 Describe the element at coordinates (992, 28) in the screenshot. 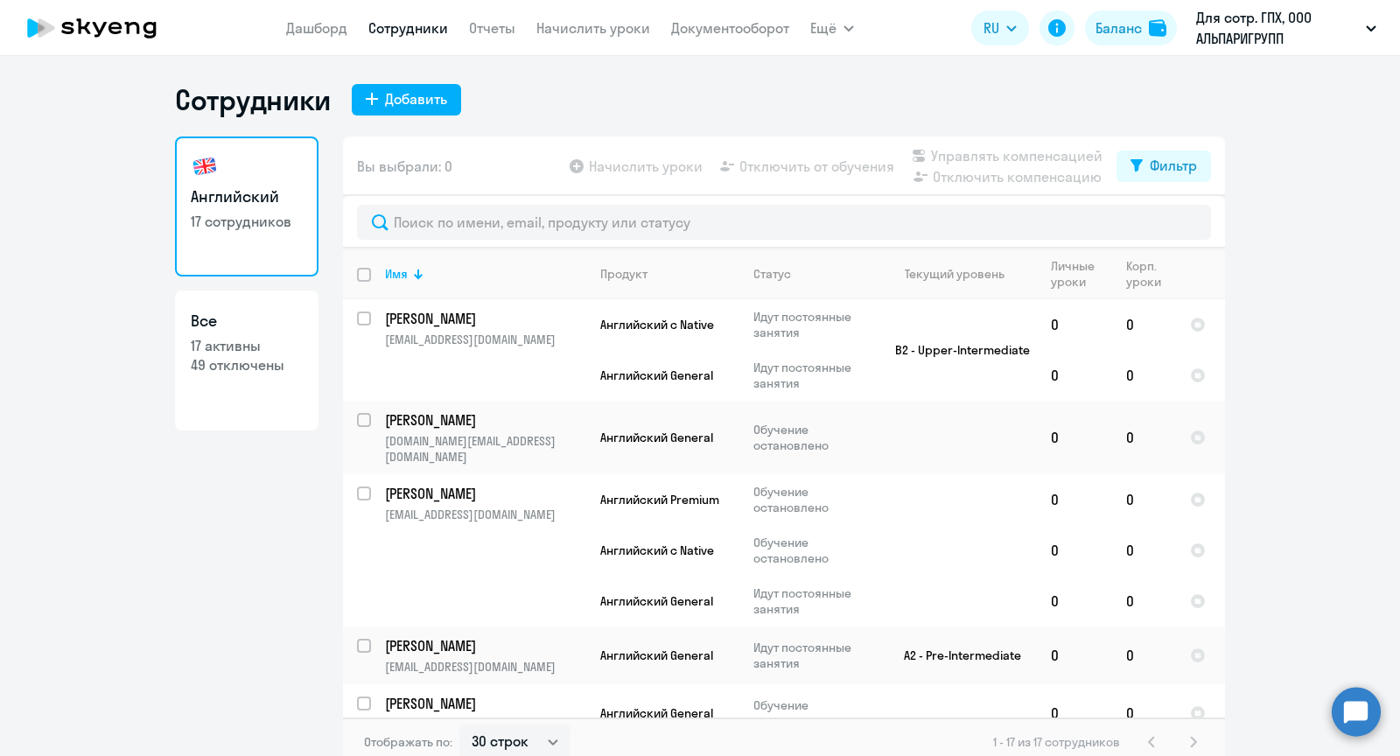

I see `span: RU` at that location.